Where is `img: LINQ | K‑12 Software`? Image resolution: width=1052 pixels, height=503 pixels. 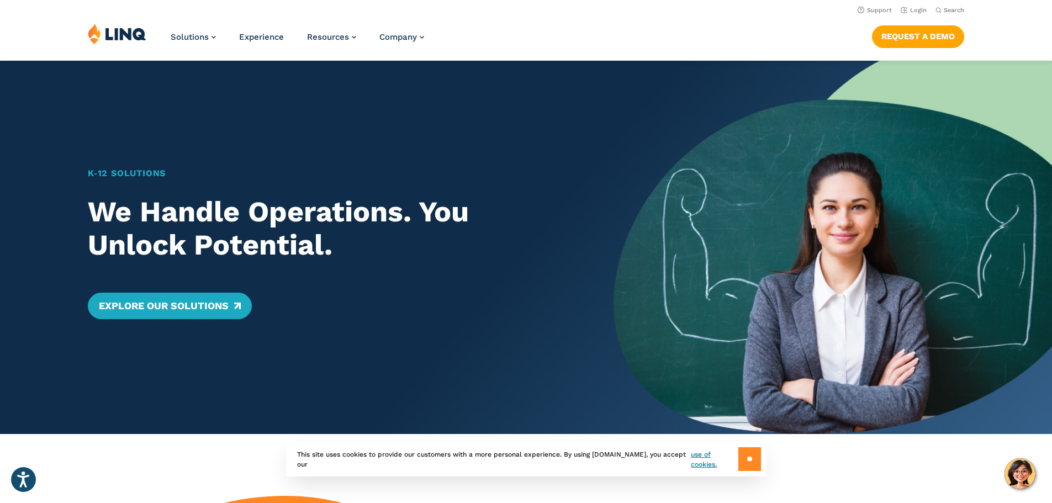 img: LINQ | K‑12 Software is located at coordinates (117, 34).